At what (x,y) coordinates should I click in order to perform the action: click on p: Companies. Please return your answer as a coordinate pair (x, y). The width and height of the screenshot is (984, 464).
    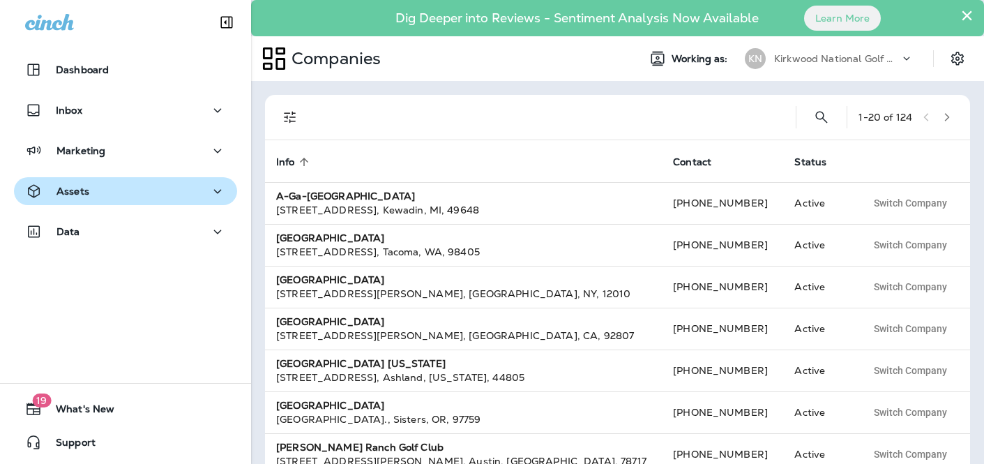
    Looking at the image, I should click on (333, 59).